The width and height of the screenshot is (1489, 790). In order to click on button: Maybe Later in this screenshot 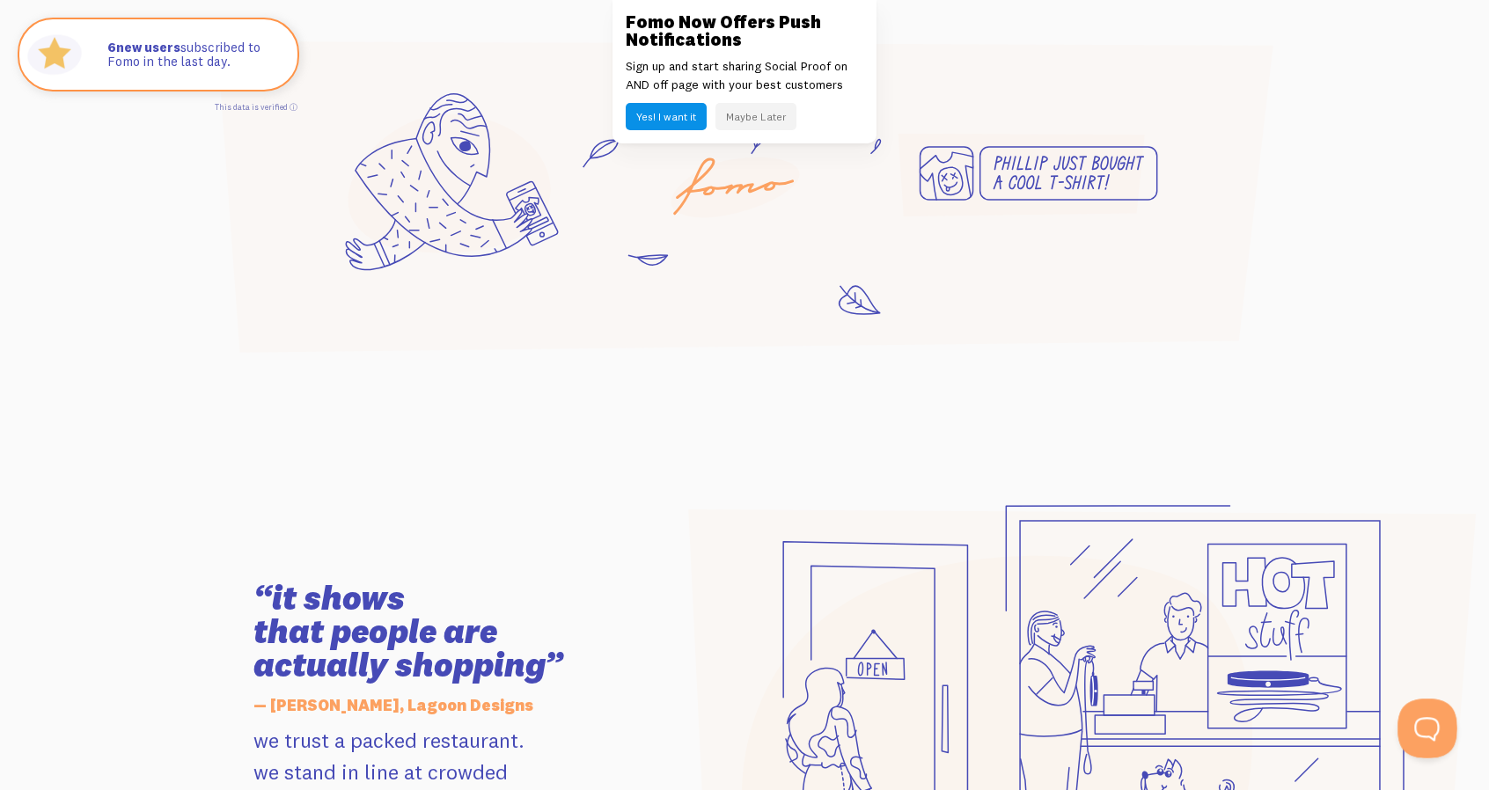, I will do `click(756, 116)`.